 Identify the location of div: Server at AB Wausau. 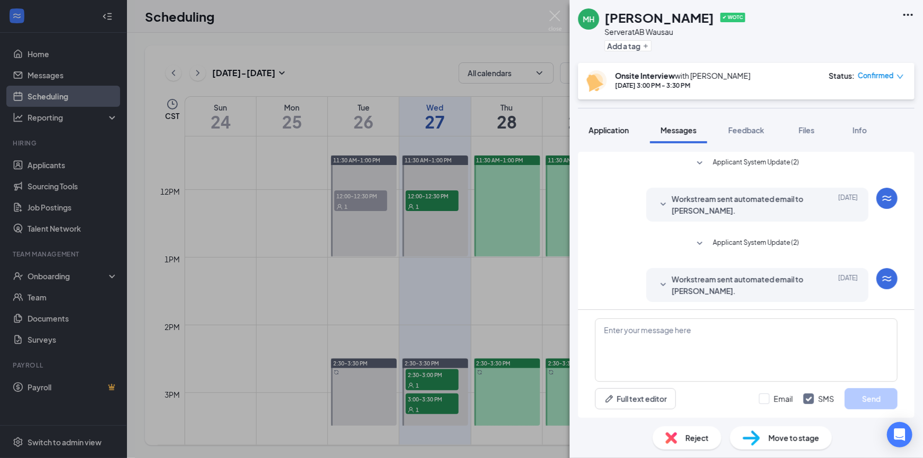
(675, 32).